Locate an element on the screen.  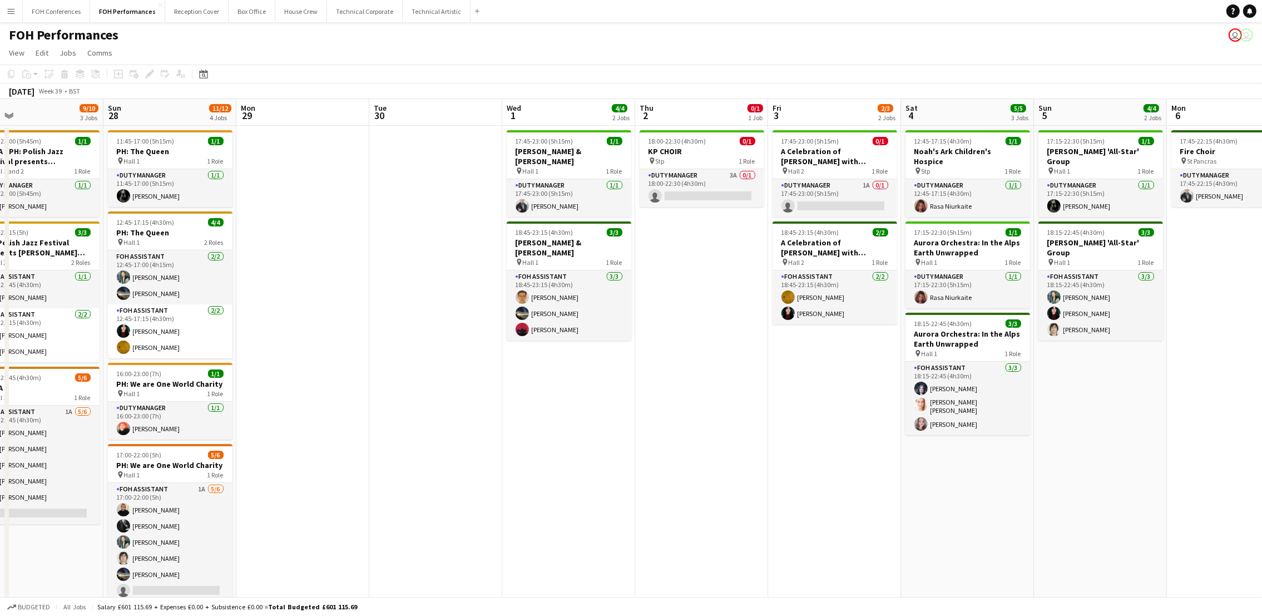
a: Jobs is located at coordinates (68, 53).